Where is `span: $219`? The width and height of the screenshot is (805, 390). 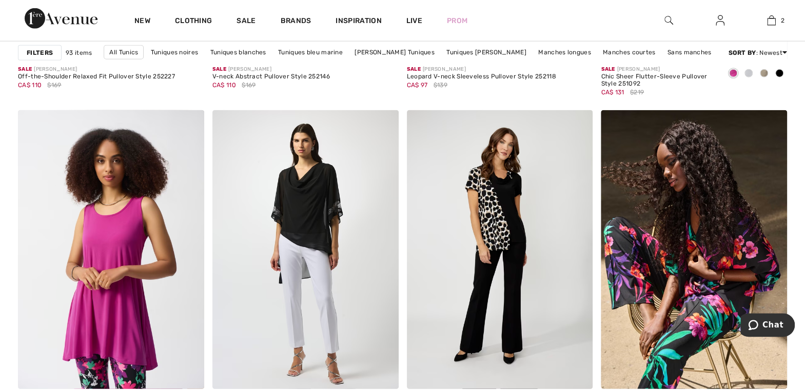 span: $219 is located at coordinates (637, 92).